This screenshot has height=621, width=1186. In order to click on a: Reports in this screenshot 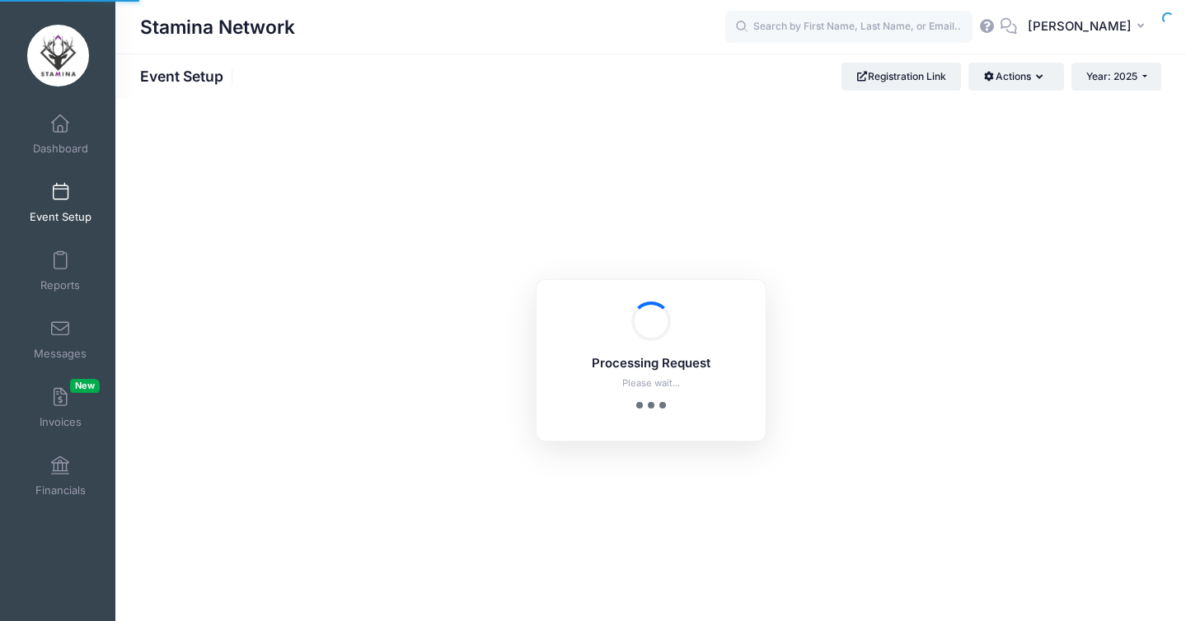, I will do `click(60, 271)`.